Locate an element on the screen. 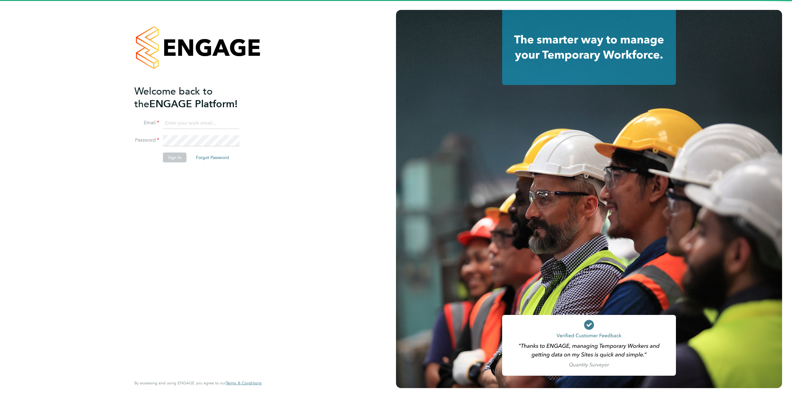 The image size is (792, 398). input: Enter your work email... is located at coordinates (201, 123).